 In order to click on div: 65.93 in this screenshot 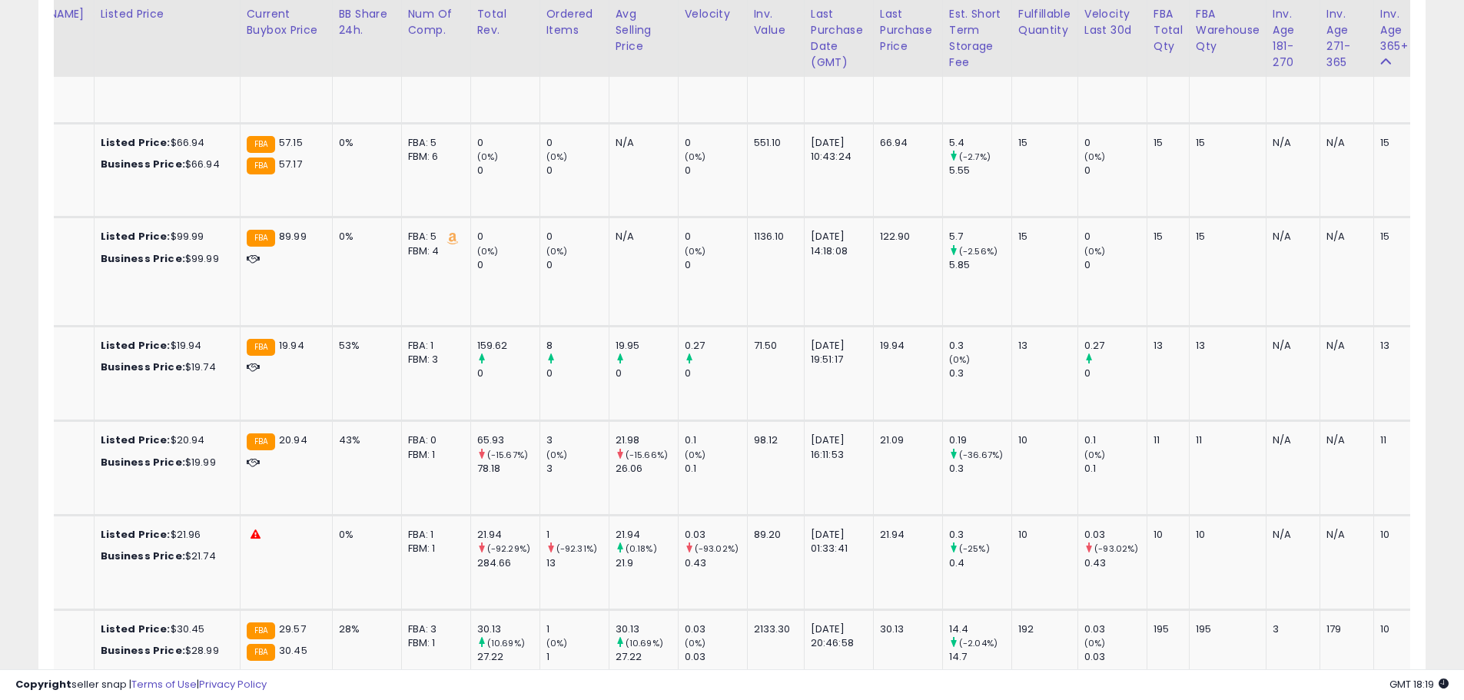, I will do `click(508, 440)`.